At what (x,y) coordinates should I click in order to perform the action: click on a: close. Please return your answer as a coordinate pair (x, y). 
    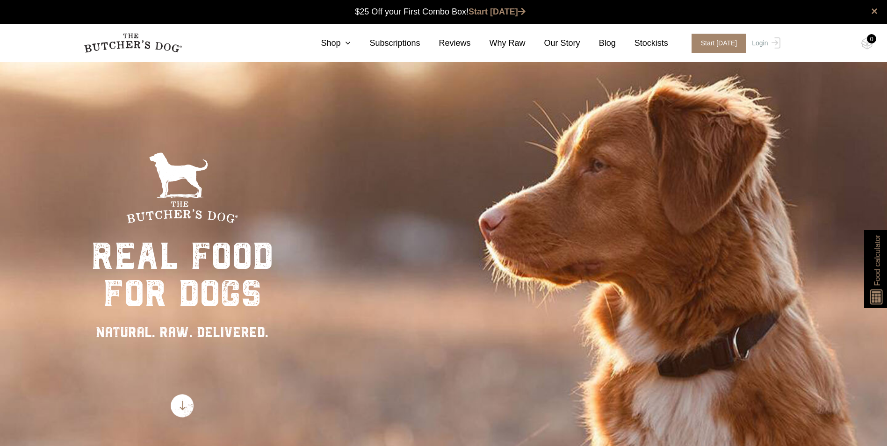
    Looking at the image, I should click on (875, 11).